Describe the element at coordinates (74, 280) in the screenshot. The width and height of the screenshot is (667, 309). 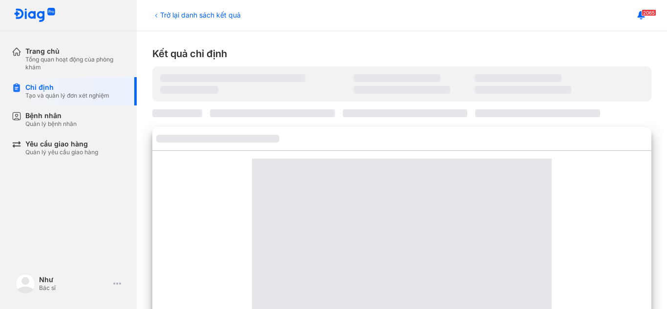
I see `div: Như` at that location.